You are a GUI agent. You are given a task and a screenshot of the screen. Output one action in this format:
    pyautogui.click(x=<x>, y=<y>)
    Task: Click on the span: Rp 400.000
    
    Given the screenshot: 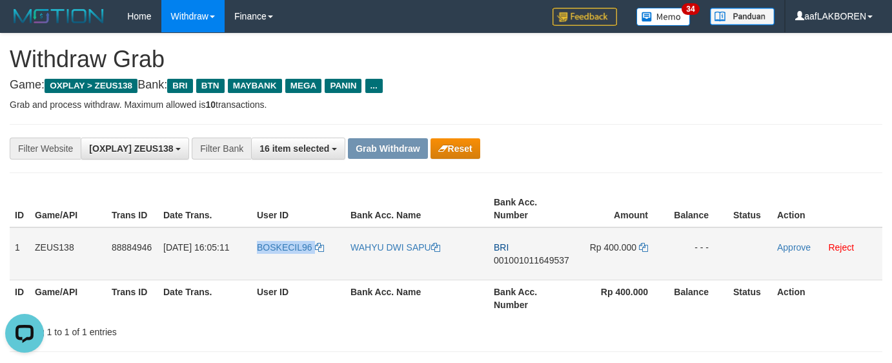 What is the action you would take?
    pyautogui.click(x=613, y=247)
    